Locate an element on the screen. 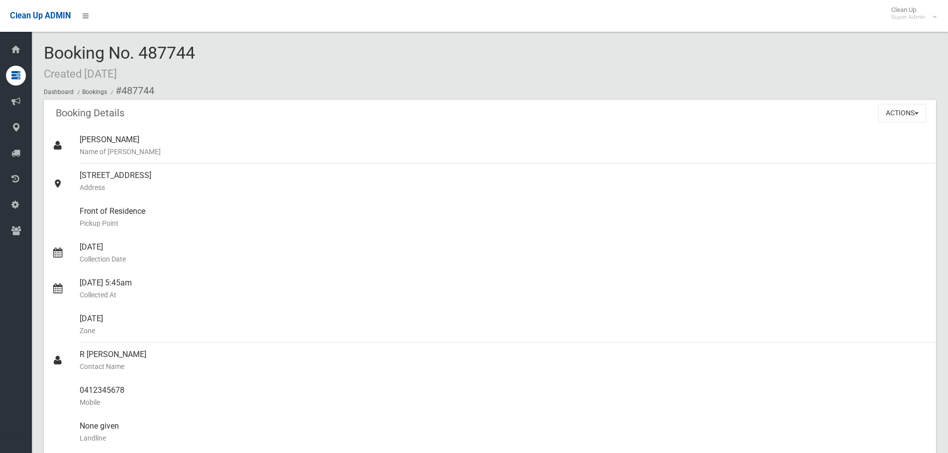  div: None given is located at coordinates (503, 432).